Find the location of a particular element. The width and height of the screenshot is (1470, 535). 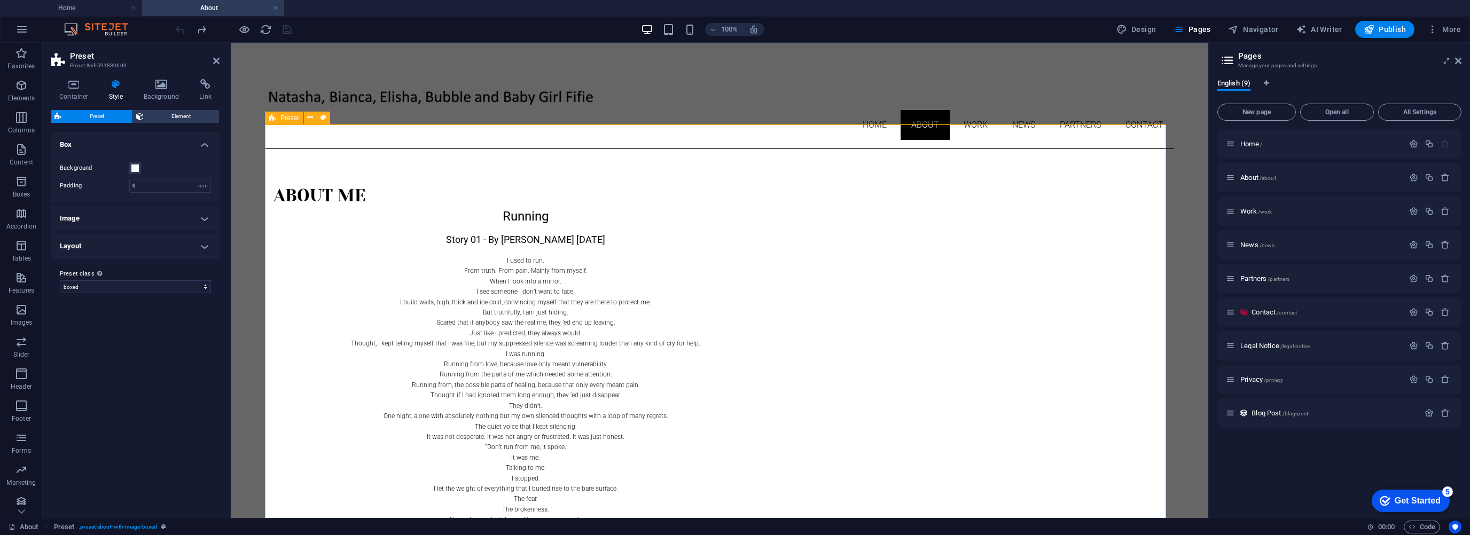

span: All Settings is located at coordinates (1420, 112).